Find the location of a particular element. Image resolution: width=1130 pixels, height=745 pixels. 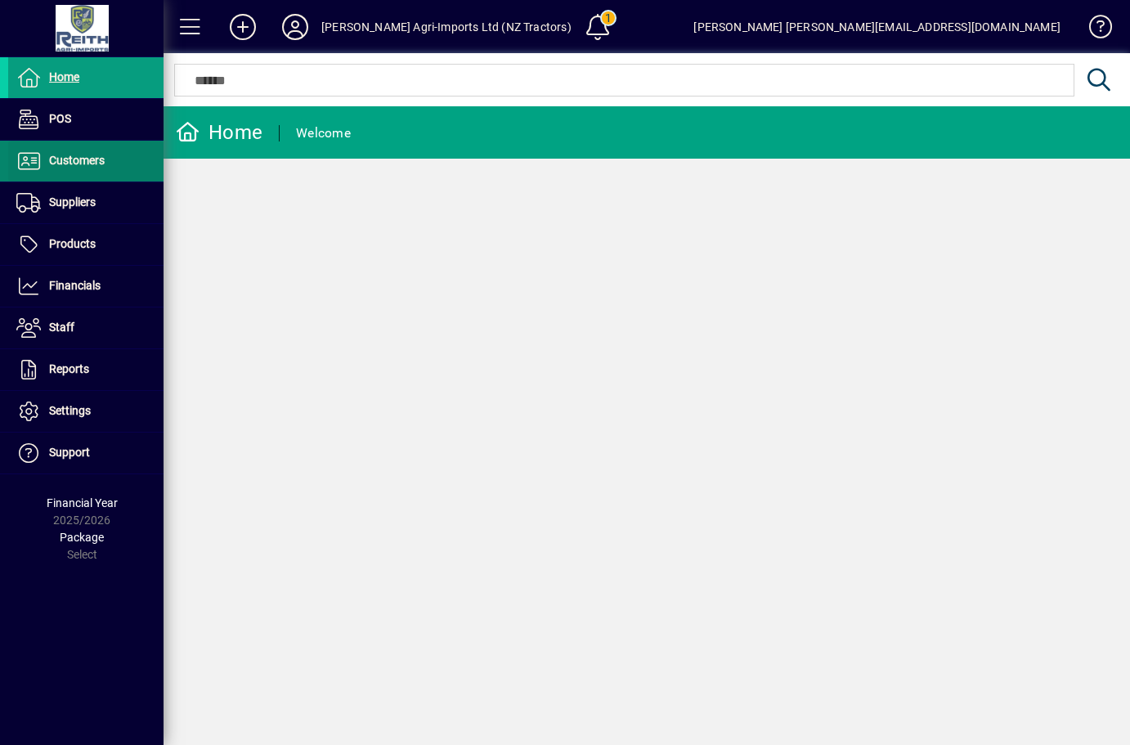

span: POS is located at coordinates (60, 119).